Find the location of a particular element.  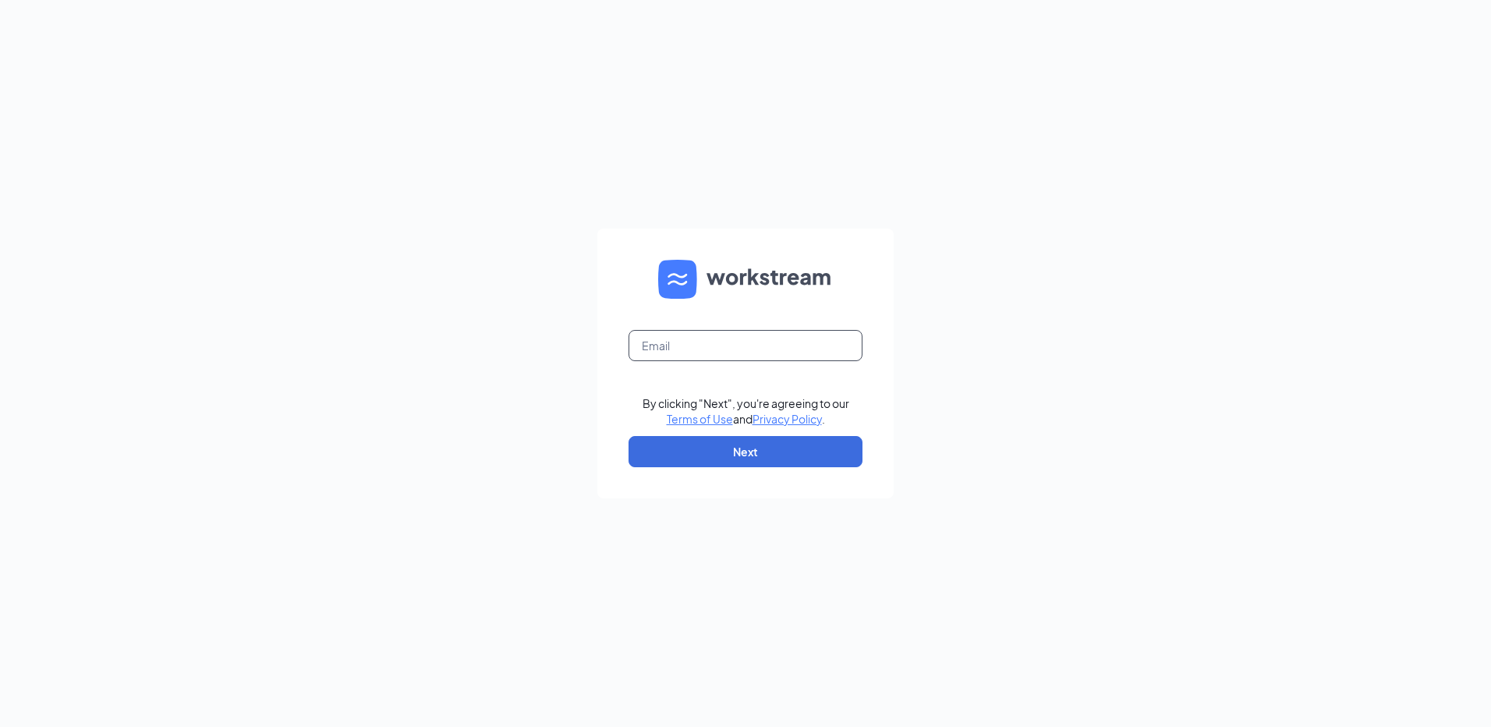

img: WS logo and Workstream text is located at coordinates (746, 279).